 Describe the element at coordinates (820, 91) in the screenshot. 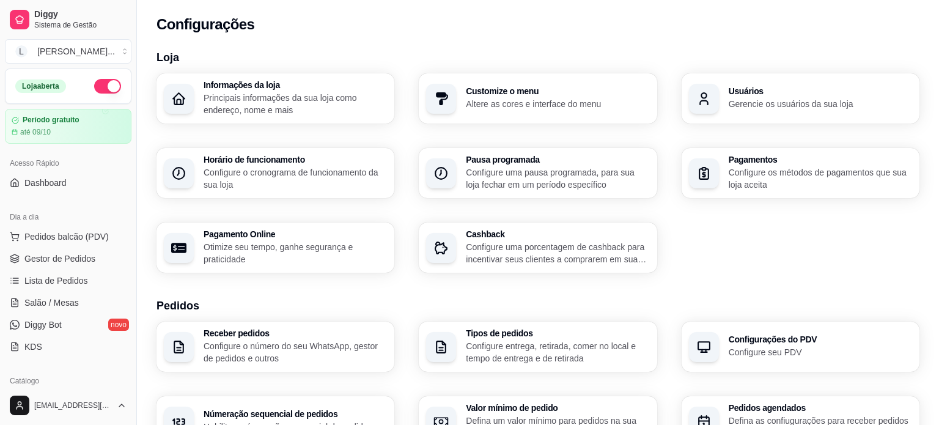

I see `h3: Usuários` at that location.